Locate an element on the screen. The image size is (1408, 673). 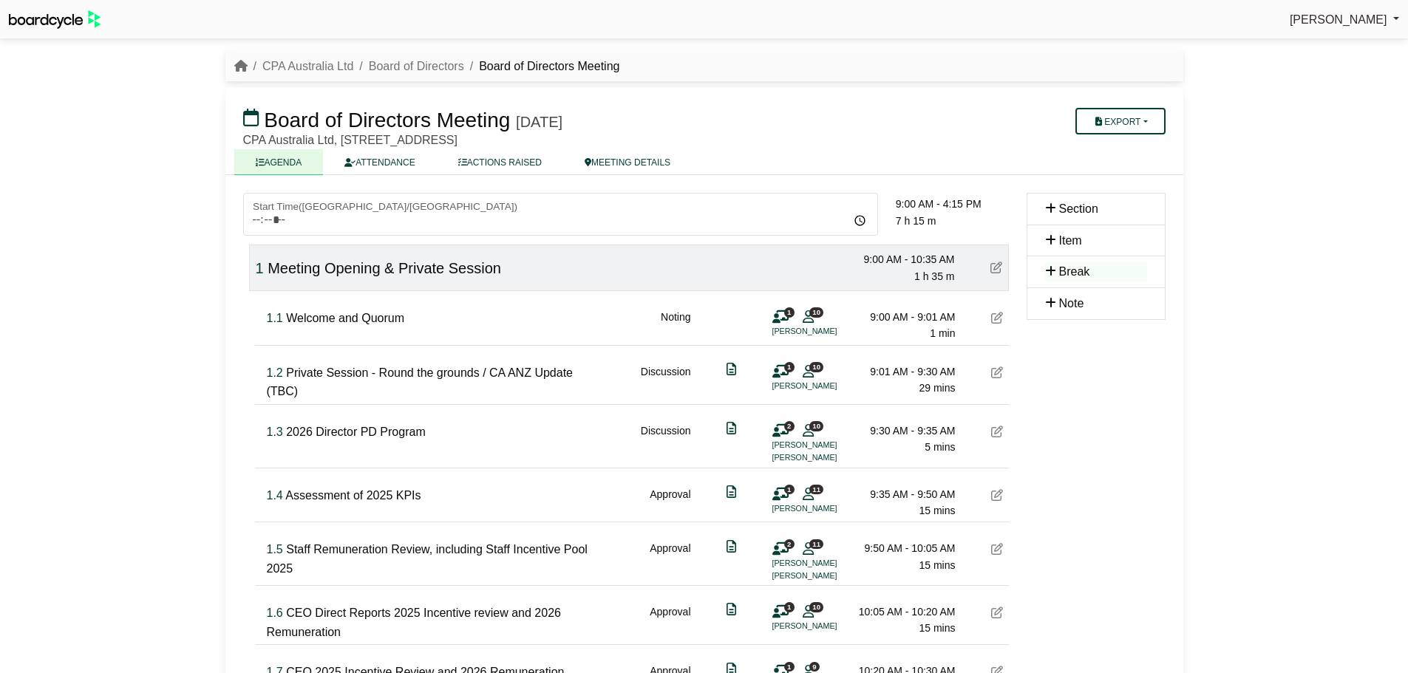
div: 9:00 AM - 4:15 PM is located at coordinates (952, 204).